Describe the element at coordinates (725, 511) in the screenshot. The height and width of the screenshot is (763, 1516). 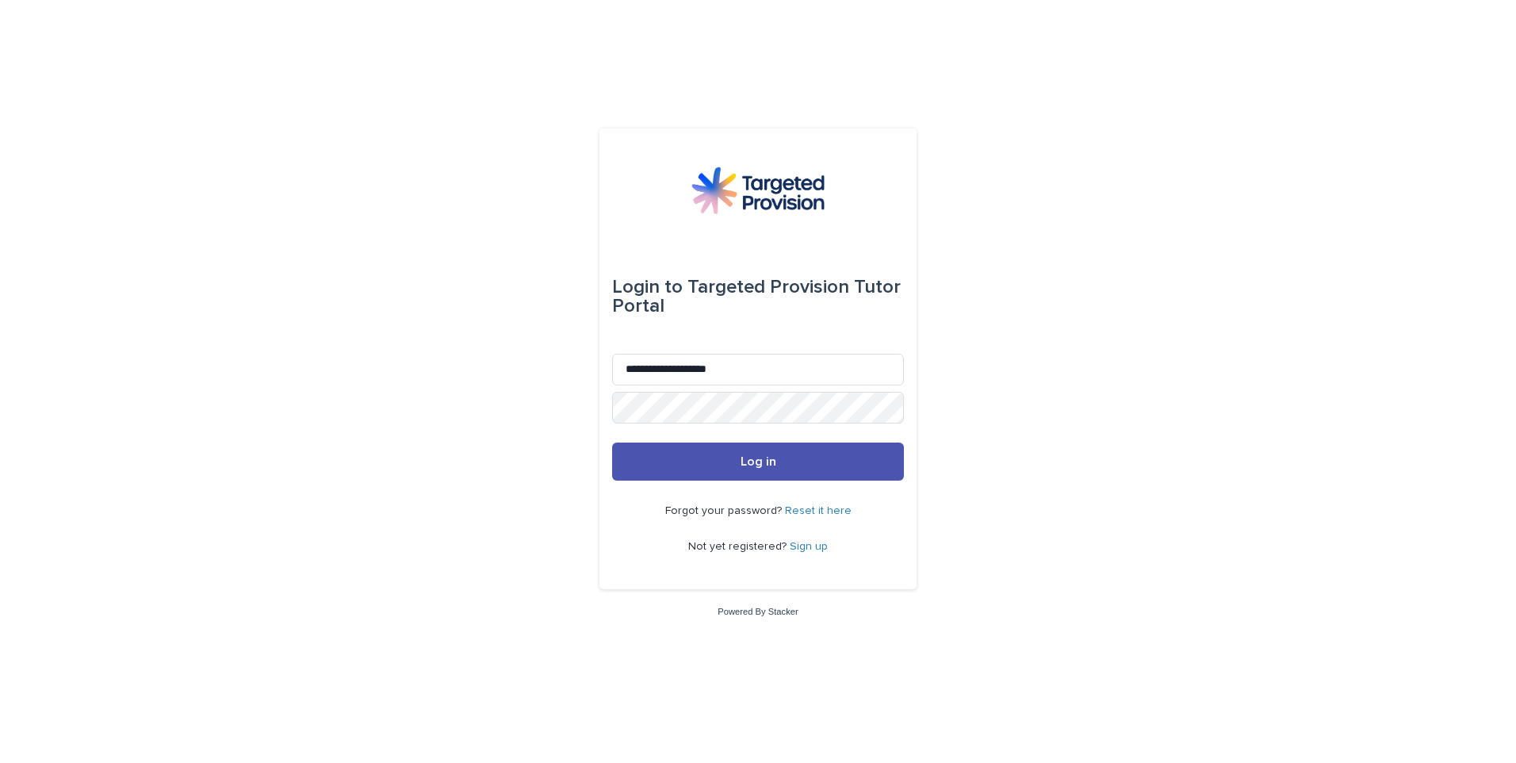
I see `span: Forgot your password?` at that location.